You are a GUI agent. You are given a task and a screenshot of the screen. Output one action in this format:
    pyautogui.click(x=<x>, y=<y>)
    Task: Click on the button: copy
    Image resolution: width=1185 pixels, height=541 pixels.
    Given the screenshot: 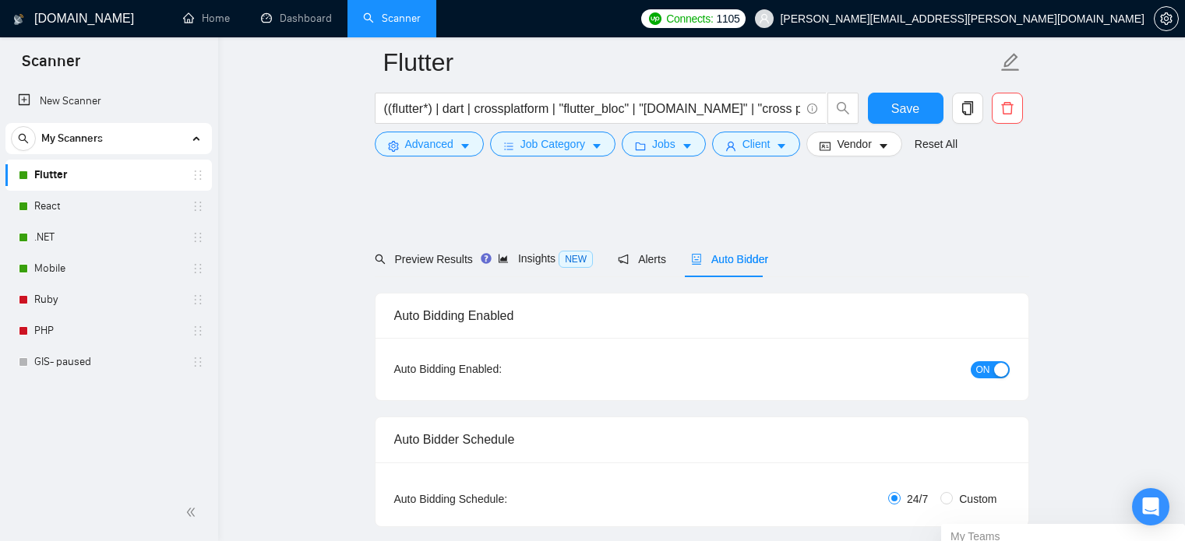 What is the action you would take?
    pyautogui.click(x=967, y=108)
    